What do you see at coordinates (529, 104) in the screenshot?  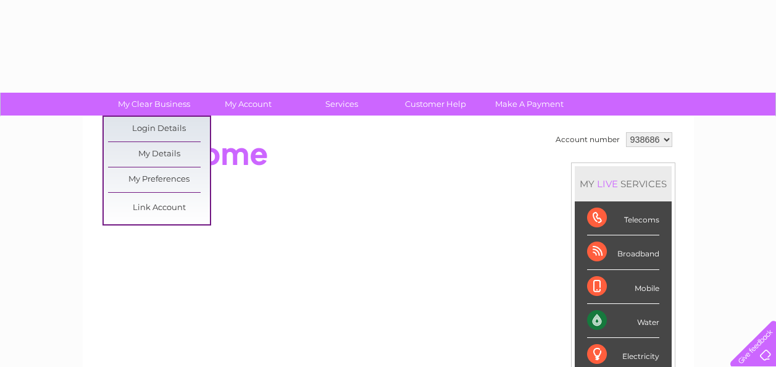 I see `a: Make A Payment` at bounding box center [529, 104].